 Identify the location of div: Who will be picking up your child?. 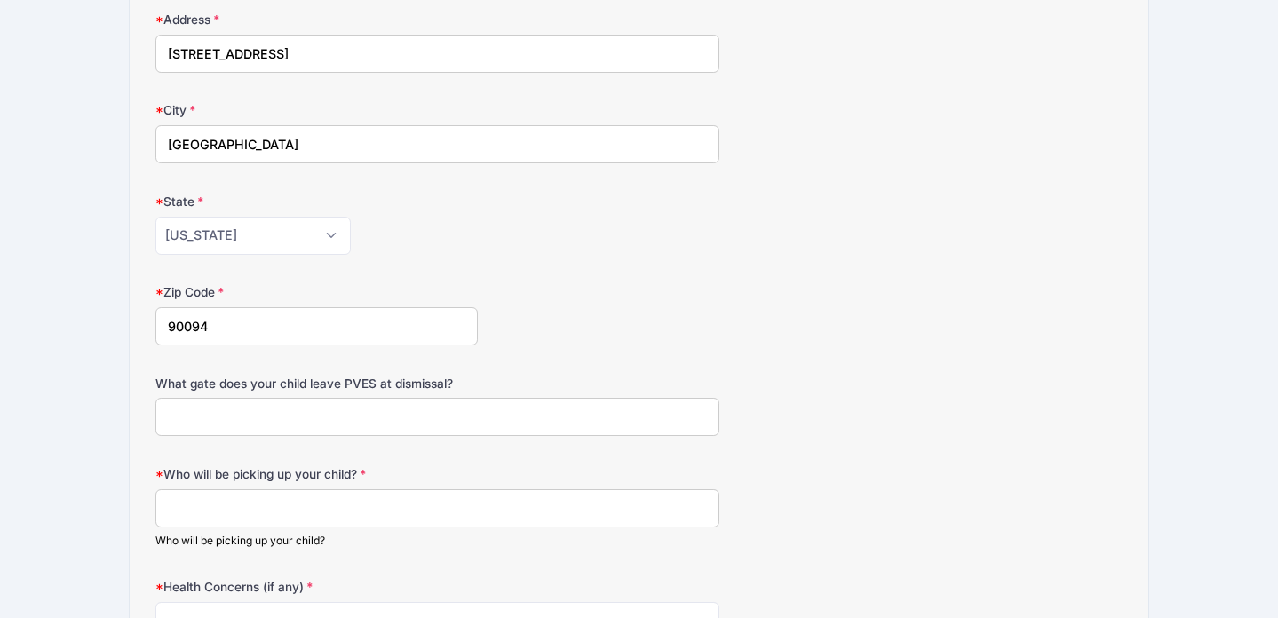
(437, 541).